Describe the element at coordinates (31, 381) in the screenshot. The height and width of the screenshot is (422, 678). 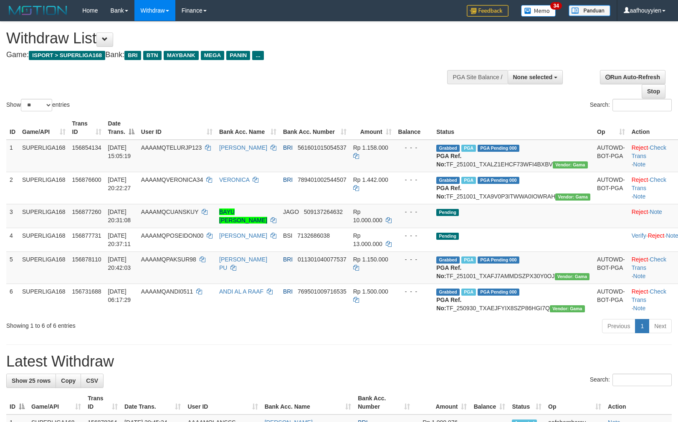
I see `a: Show 25 rows` at that location.